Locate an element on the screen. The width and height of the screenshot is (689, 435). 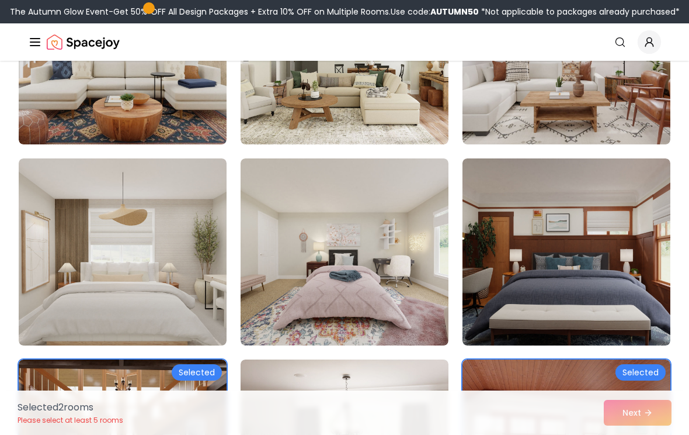
a: Spacejoy is located at coordinates (83, 42).